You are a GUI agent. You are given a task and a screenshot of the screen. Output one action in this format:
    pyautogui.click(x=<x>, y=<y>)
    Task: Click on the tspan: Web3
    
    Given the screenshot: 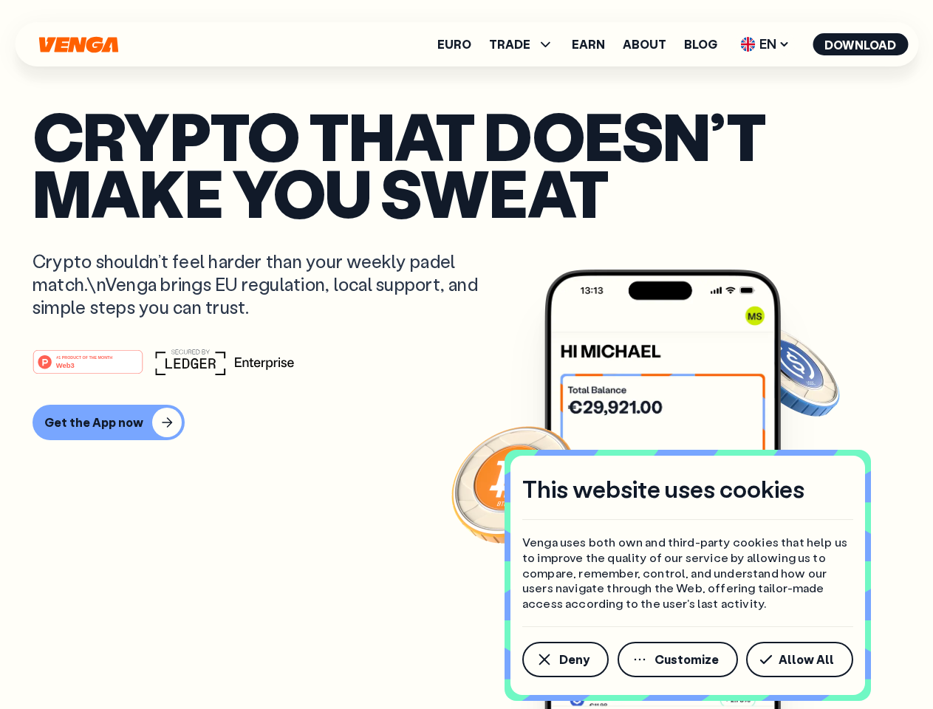 What is the action you would take?
    pyautogui.click(x=65, y=364)
    